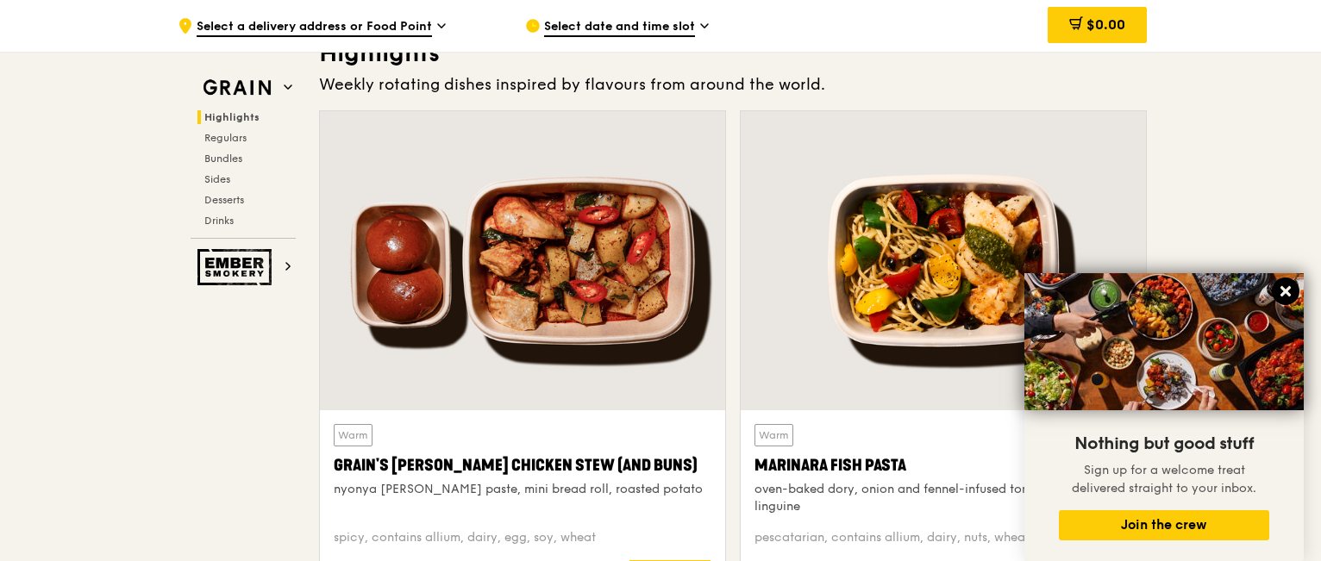  What do you see at coordinates (237, 88) in the screenshot?
I see `img: Grain web logo` at bounding box center [237, 88].